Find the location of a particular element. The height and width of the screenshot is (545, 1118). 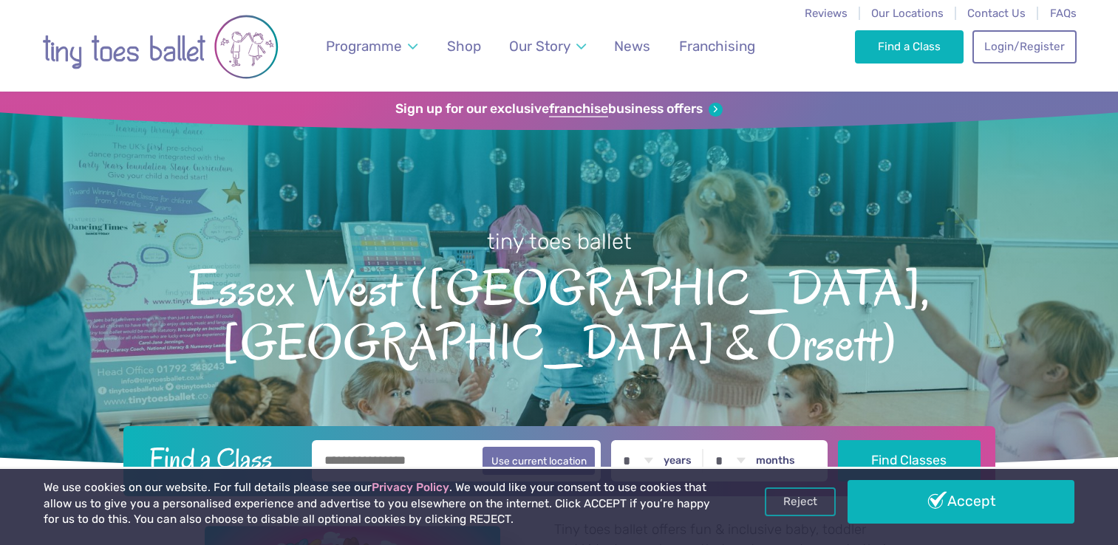

span: Our Story is located at coordinates (539, 46).